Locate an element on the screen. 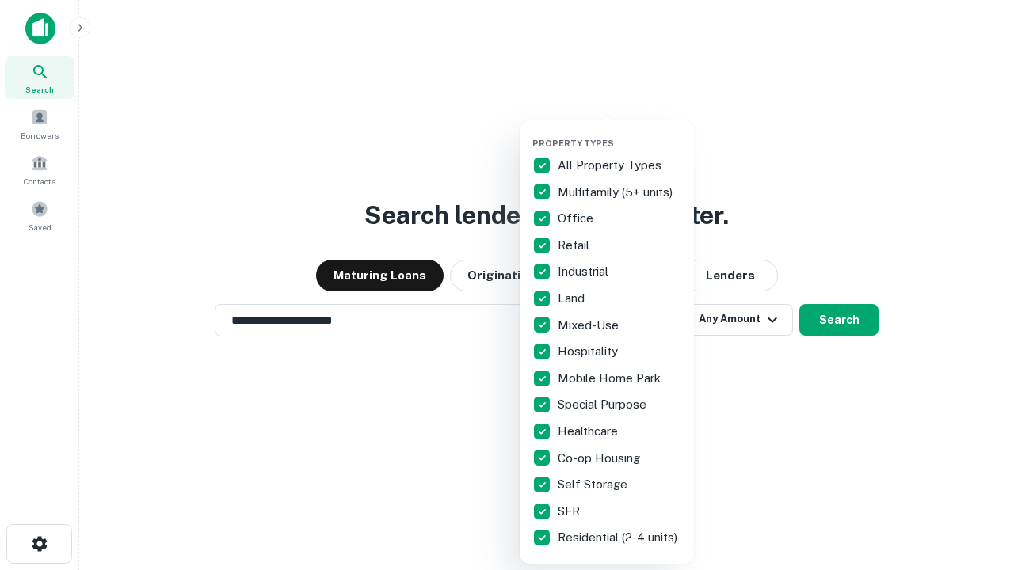 Image resolution: width=1014 pixels, height=570 pixels. p: Special Purpose is located at coordinates (603, 405).